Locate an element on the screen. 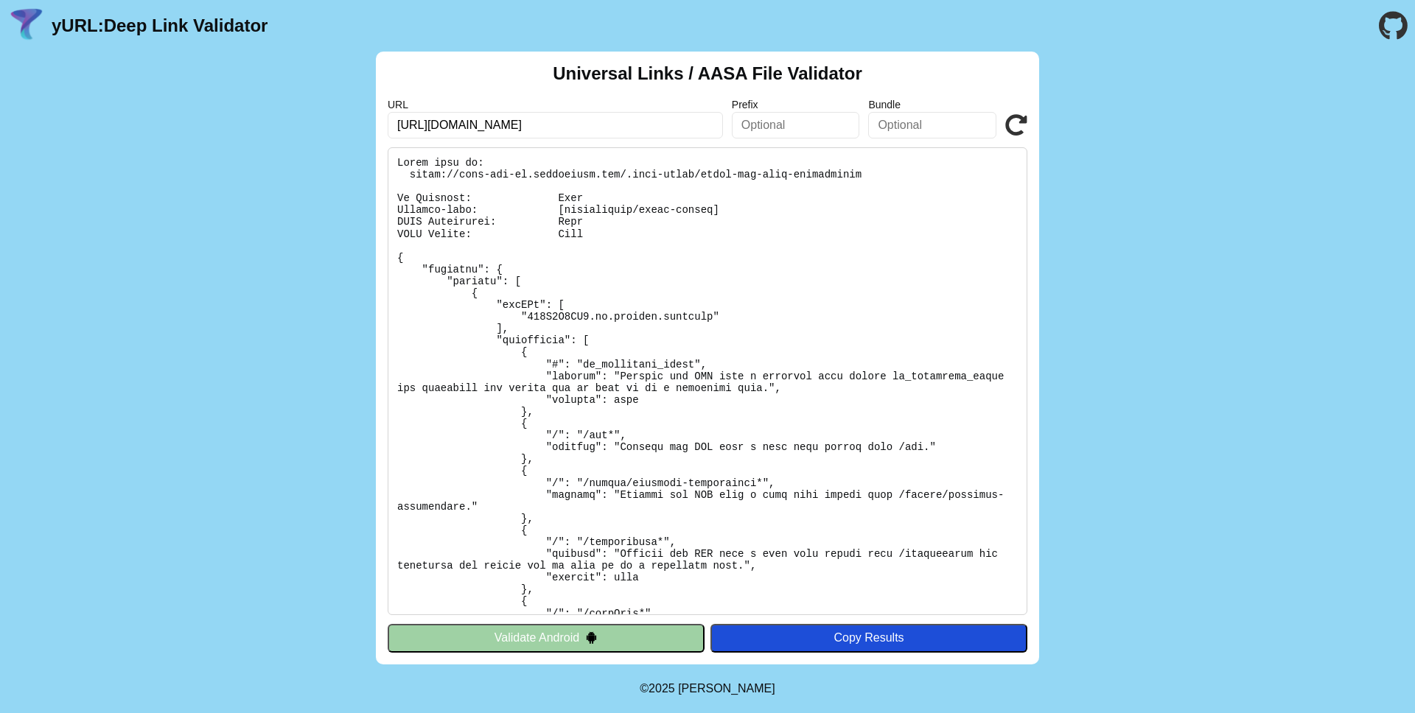 The image size is (1415, 713). a: Michael Ibragimchayev's Personal Site is located at coordinates (727, 688).